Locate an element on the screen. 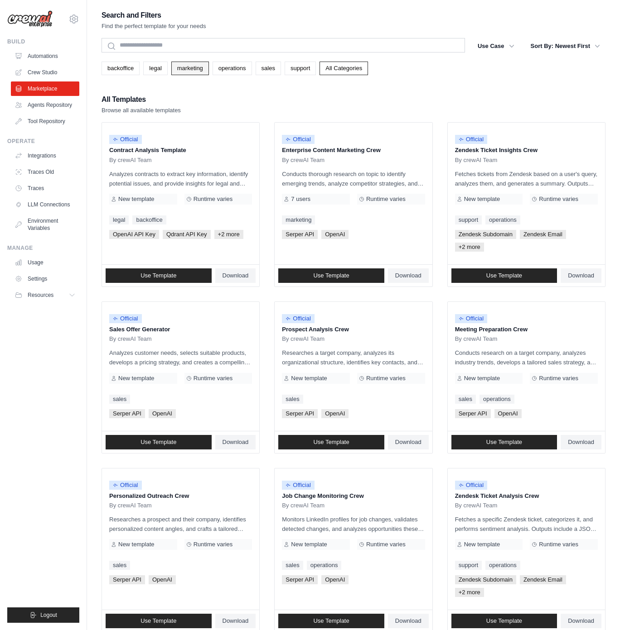 This screenshot has width=620, height=630. a: All Categories is located at coordinates (343, 68).